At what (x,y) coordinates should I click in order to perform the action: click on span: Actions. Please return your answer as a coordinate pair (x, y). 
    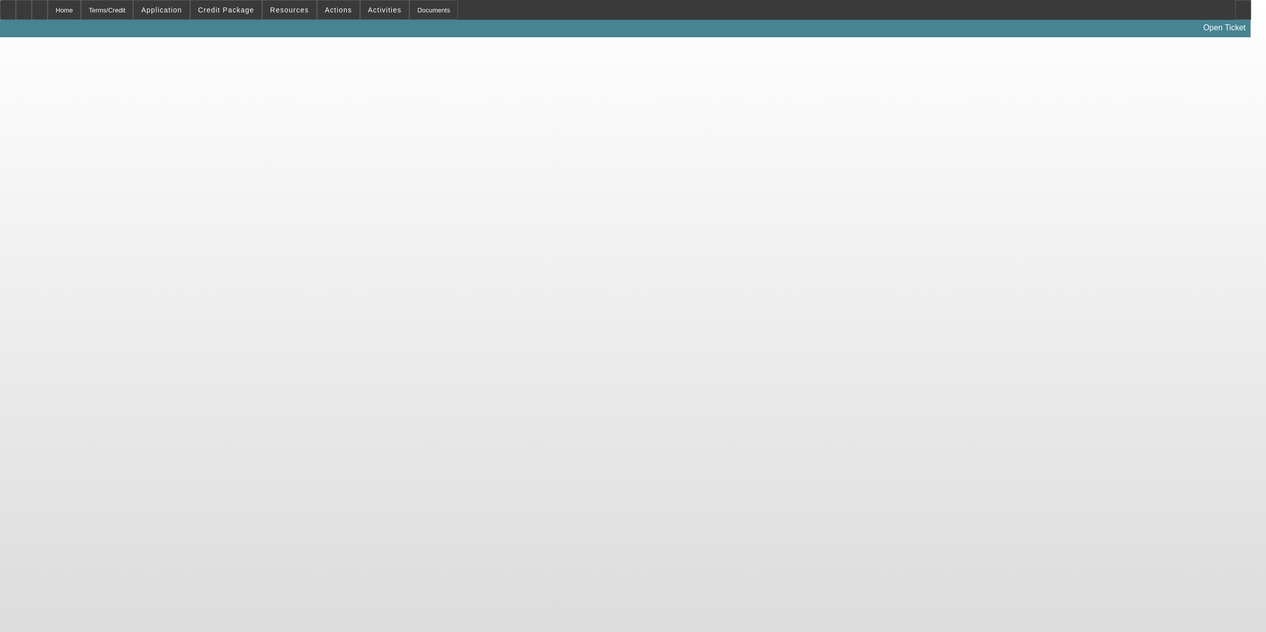
    Looking at the image, I should click on (338, 10).